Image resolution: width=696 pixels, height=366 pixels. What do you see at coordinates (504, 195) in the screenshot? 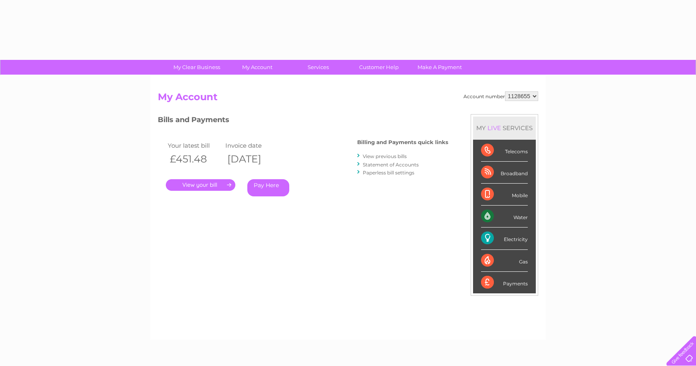
I see `div: Mobile` at bounding box center [504, 195].